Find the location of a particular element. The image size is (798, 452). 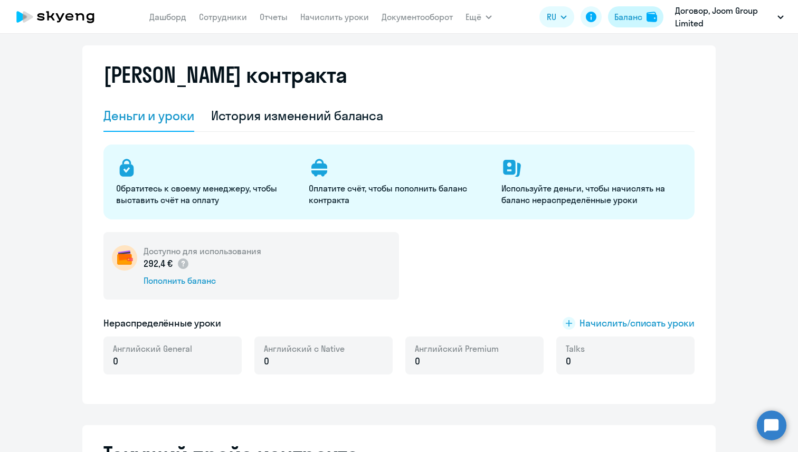

span: Английский Premium is located at coordinates (457, 349).